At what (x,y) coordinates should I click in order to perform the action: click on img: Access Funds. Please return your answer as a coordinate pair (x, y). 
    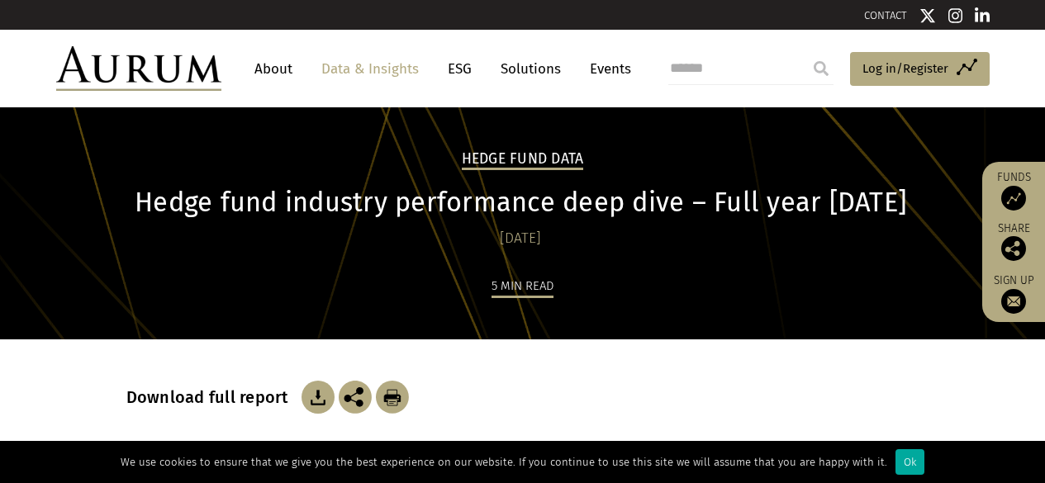
    Looking at the image, I should click on (1013, 198).